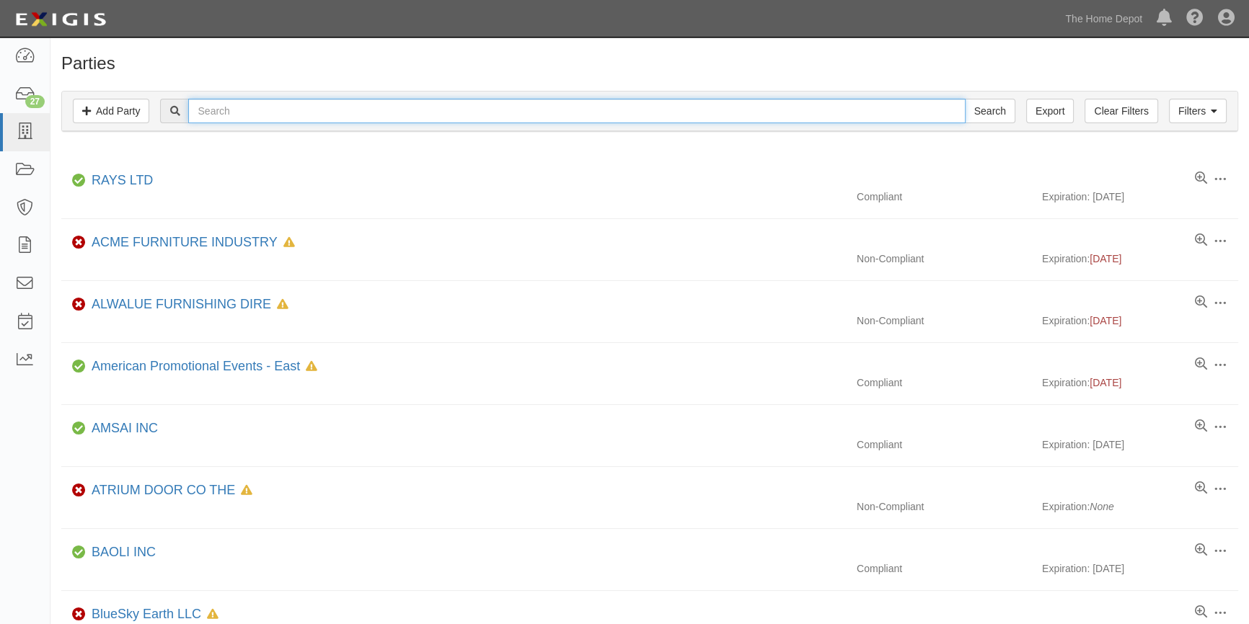 This screenshot has width=1249, height=624. Describe the element at coordinates (283, 305) in the screenshot. I see `i: In Default since 08/05/2024` at that location.